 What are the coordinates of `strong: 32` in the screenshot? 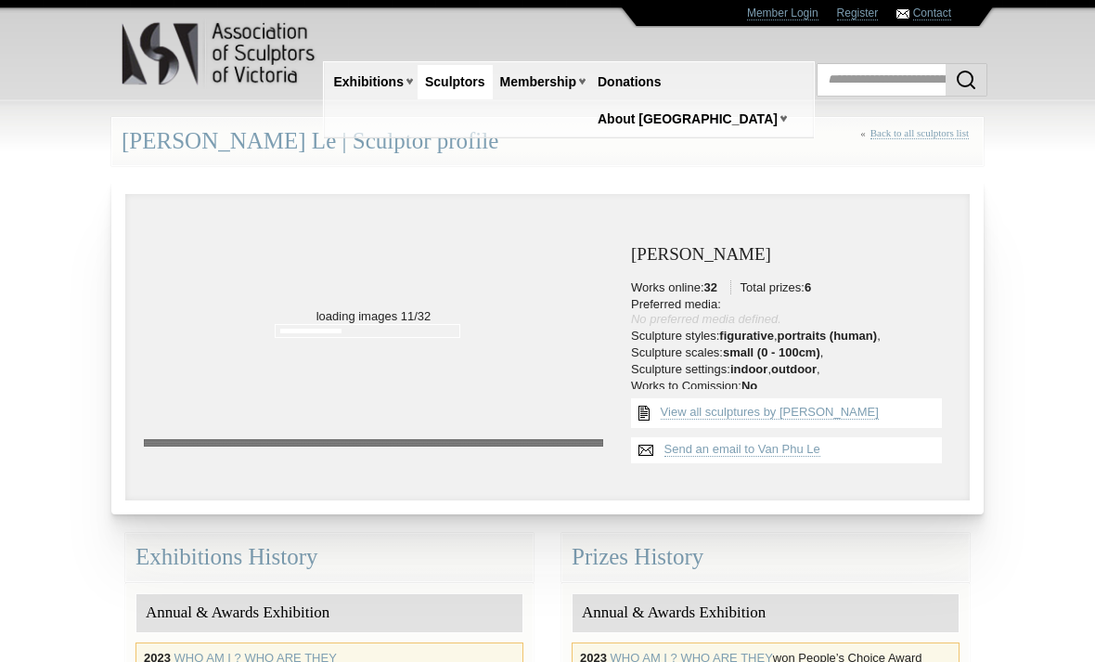 It's located at (711, 287).